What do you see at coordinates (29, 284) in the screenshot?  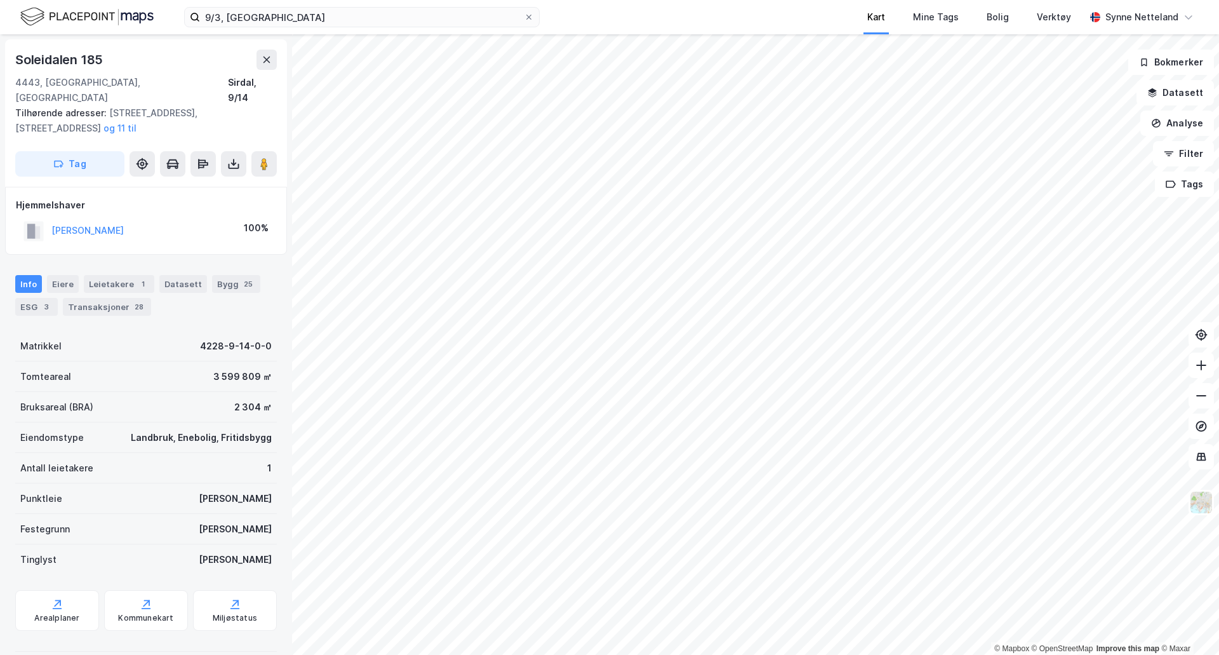 I see `div: Info` at bounding box center [29, 284].